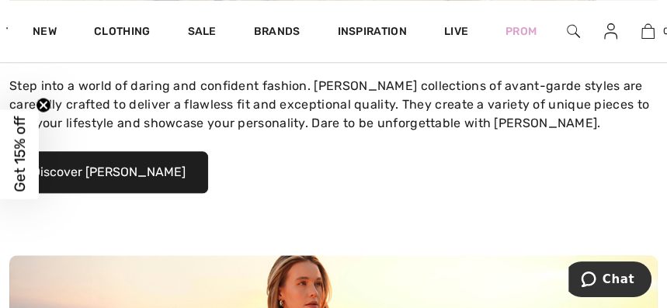  What do you see at coordinates (122, 33) in the screenshot?
I see `a: Clothing` at bounding box center [122, 33].